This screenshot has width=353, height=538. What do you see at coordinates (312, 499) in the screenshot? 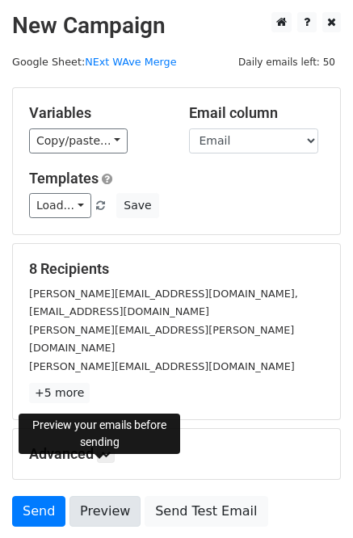
I see `div: Chat Widget` at bounding box center [312, 499].